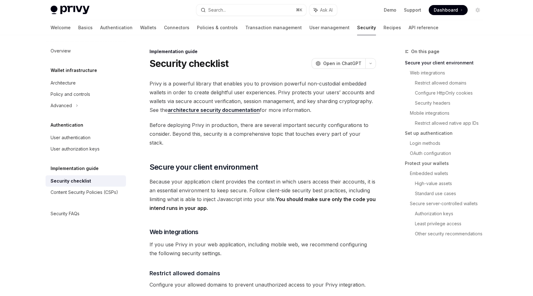  Describe the element at coordinates (262, 284) in the screenshot. I see `span: Configure your allowed domains to prevent unauthorized access to your Privy integration.` at that location.